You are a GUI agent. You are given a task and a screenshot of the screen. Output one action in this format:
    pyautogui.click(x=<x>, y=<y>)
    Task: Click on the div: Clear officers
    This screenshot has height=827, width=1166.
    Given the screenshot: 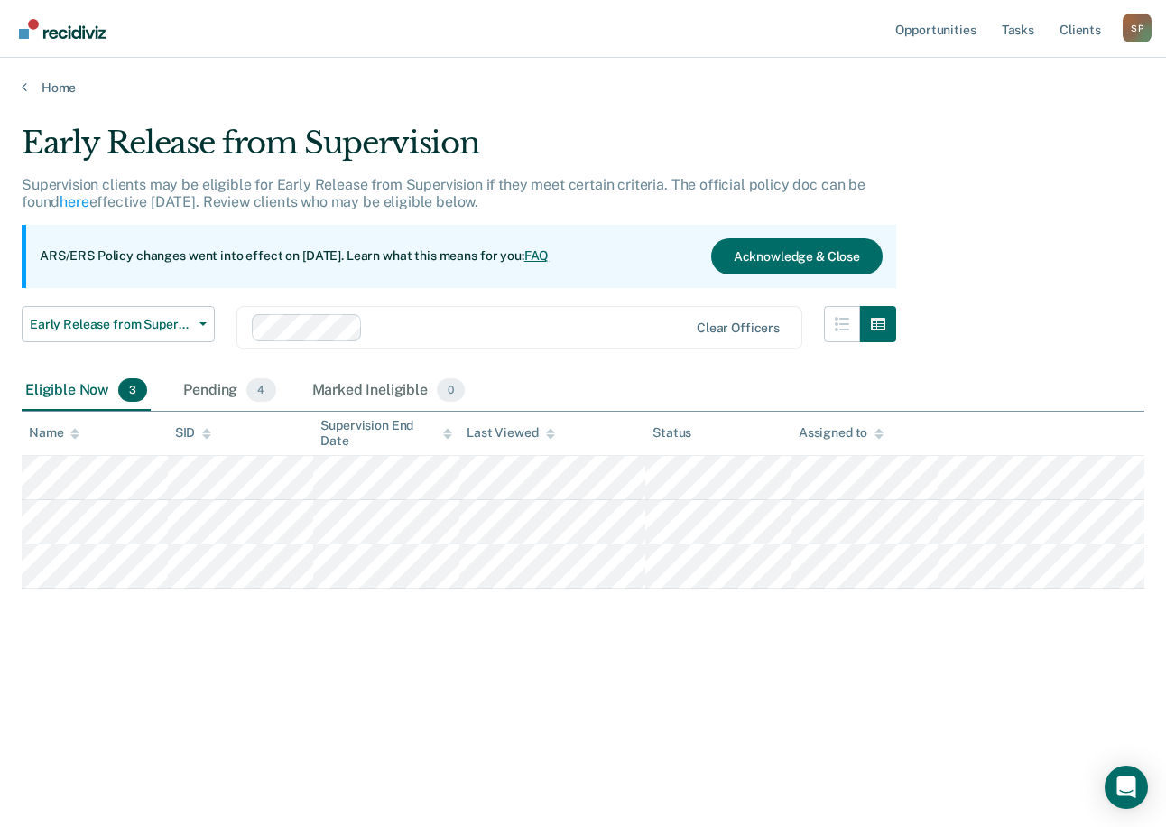 What is the action you would take?
    pyautogui.click(x=738, y=328)
    